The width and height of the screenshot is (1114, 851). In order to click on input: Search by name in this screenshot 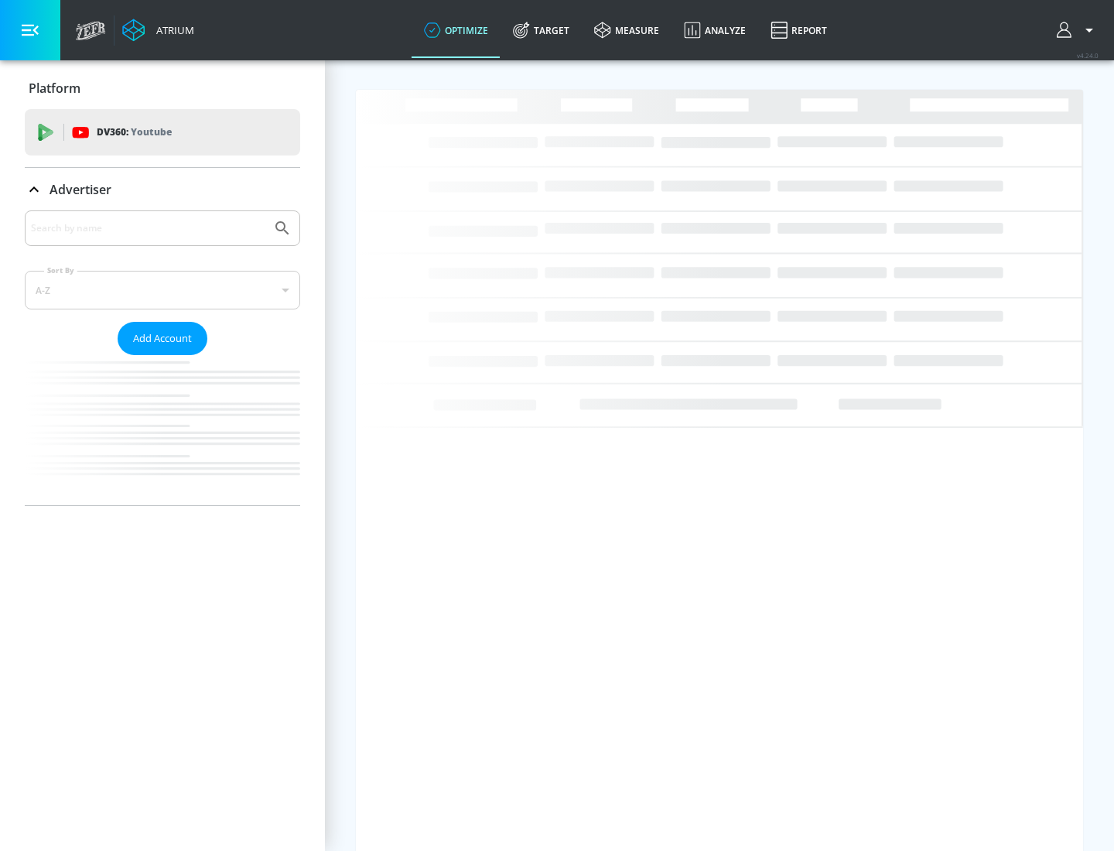, I will do `click(148, 228)`.